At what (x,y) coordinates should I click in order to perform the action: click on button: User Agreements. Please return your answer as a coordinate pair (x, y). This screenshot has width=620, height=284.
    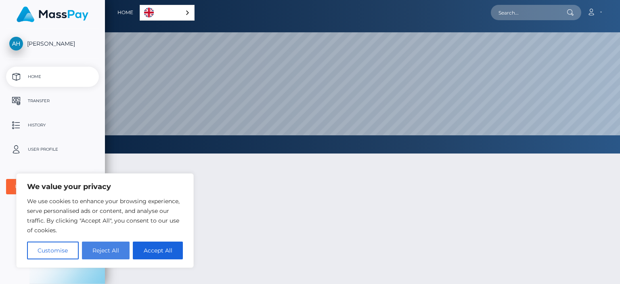
    Looking at the image, I should click on (53, 187).